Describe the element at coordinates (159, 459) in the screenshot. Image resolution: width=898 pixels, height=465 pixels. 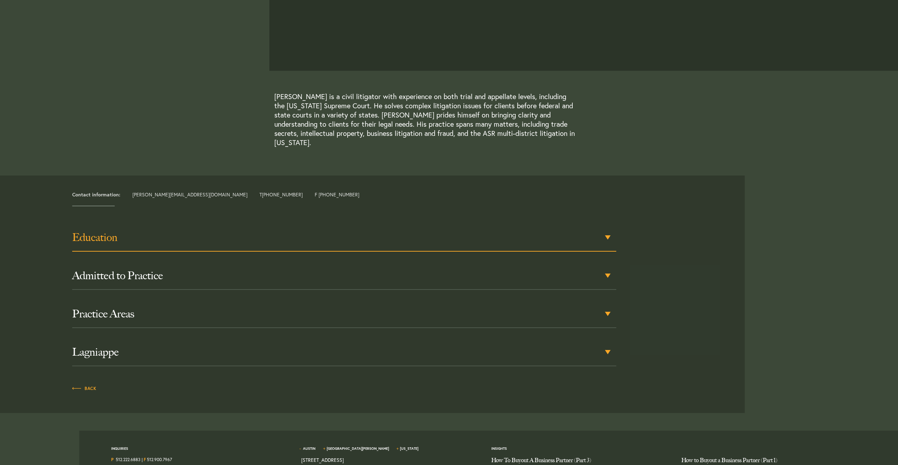
I see `a: 512.900.7967` at that location.